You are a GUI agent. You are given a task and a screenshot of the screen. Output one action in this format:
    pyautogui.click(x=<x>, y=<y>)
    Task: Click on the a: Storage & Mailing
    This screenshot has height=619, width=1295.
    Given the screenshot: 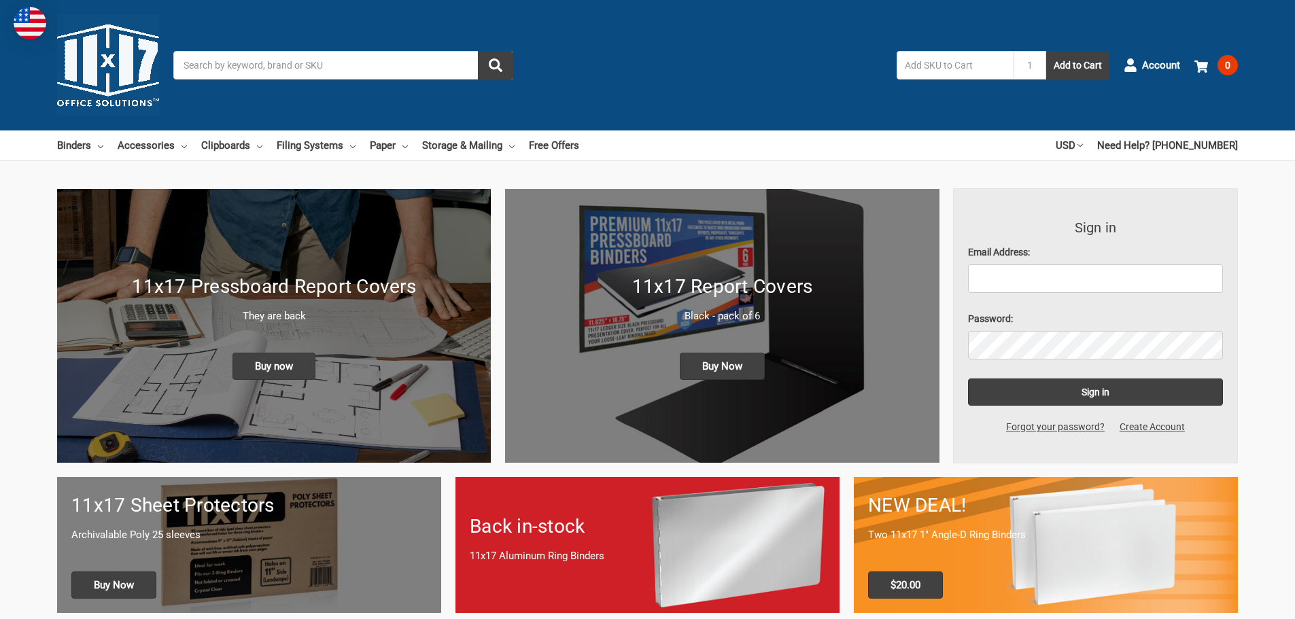 What is the action you would take?
    pyautogui.click(x=468, y=145)
    